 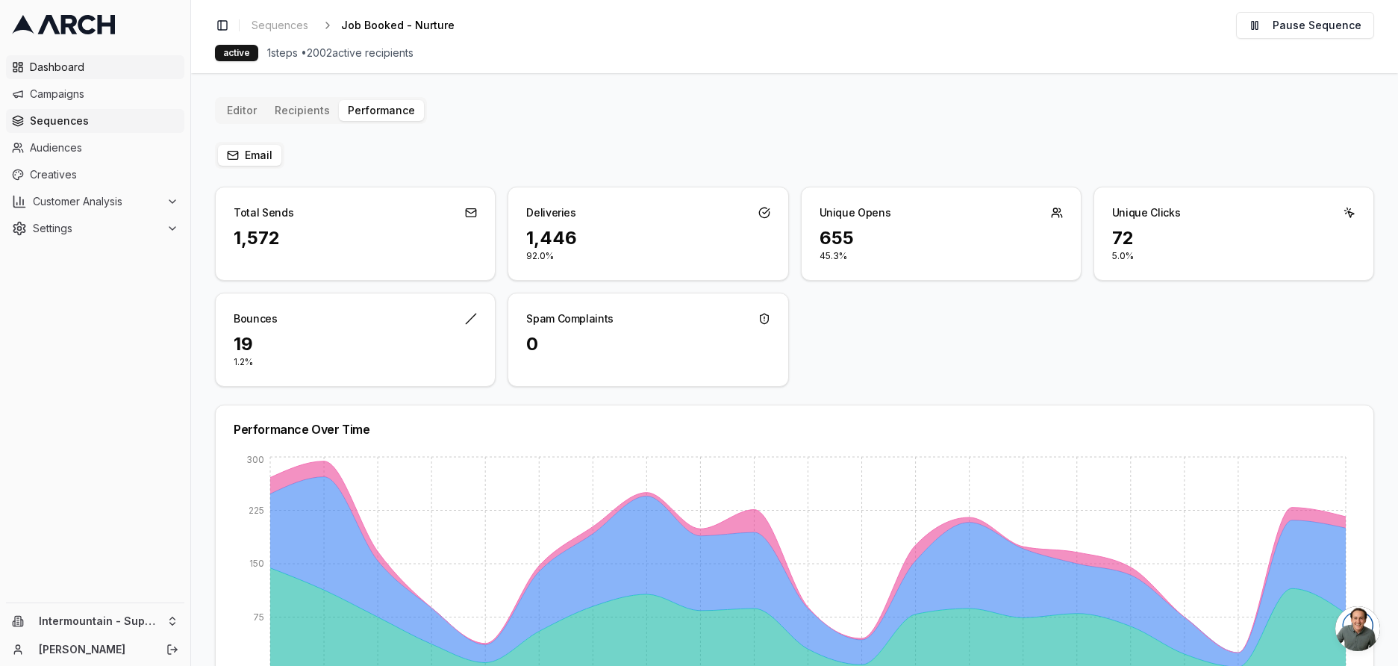 What do you see at coordinates (249, 155) in the screenshot?
I see `button: Email` at bounding box center [249, 155].